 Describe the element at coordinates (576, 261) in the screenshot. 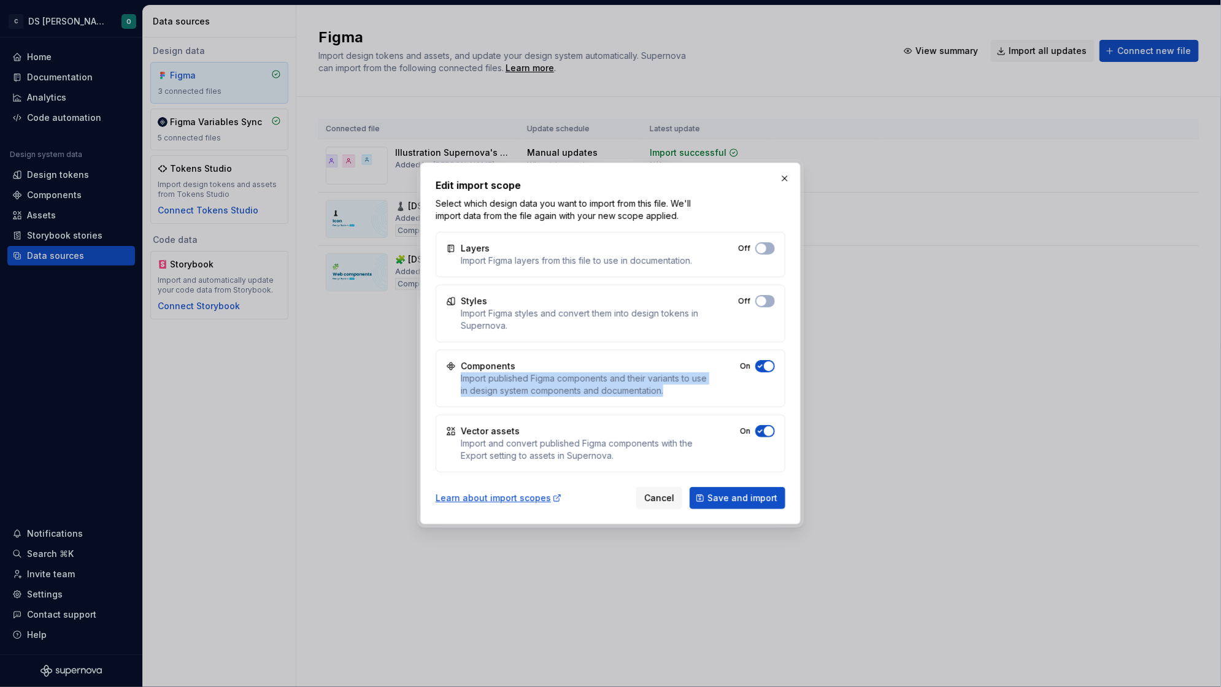

I see `div: Import Figma layers from this file to use in documentation.` at that location.